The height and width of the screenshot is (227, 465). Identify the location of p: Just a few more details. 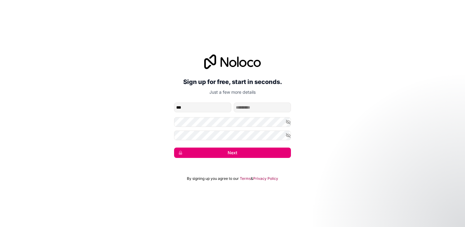
(233, 92).